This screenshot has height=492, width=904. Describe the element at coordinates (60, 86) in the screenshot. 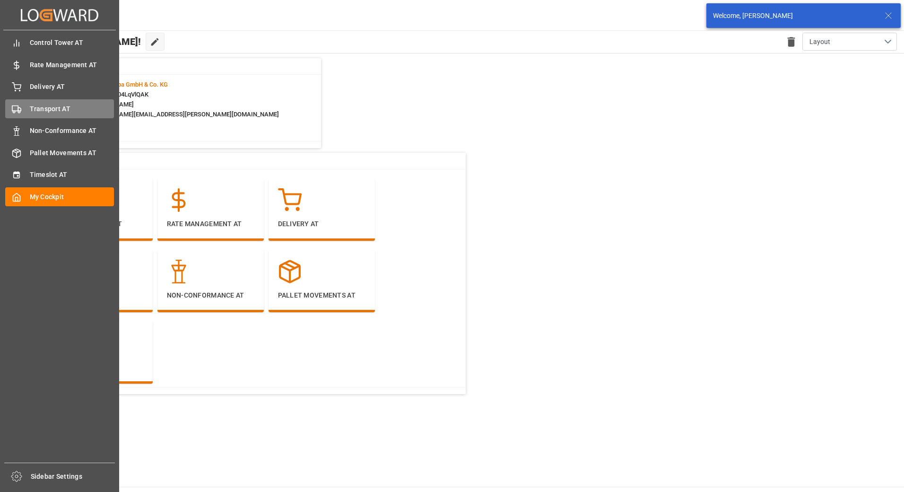

I see `a: Delivery AT` at that location.